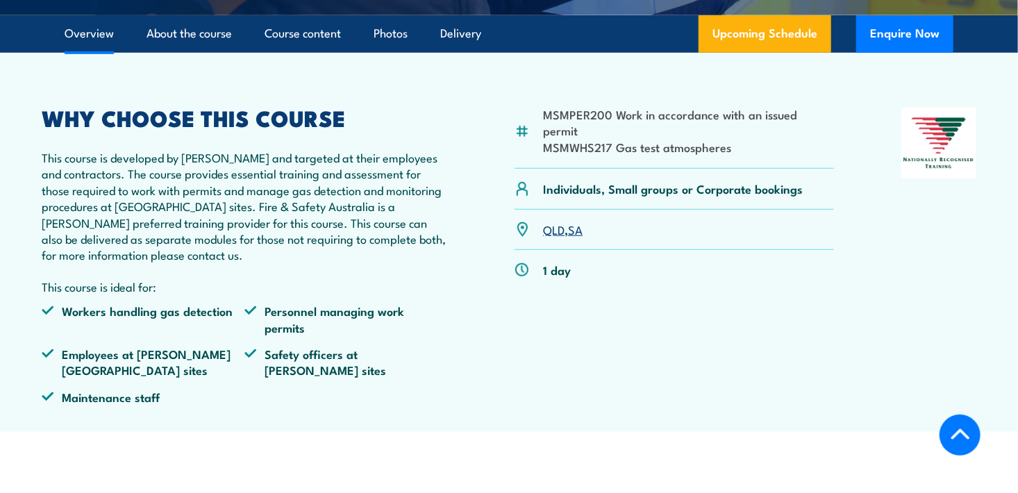 The width and height of the screenshot is (1018, 493). I want to click on img: Nationally Recognised Training logo., so click(939, 143).